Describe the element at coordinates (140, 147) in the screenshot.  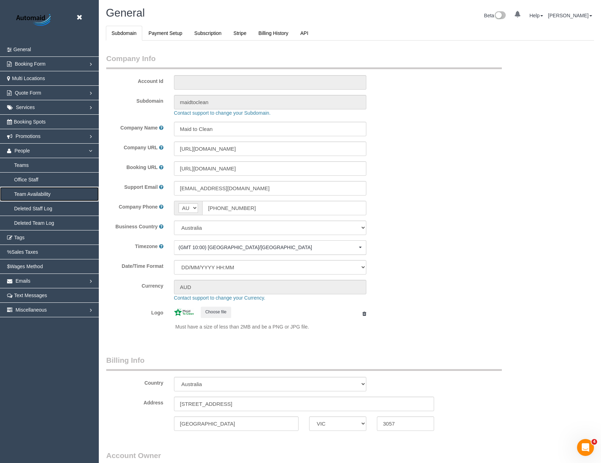
I see `label: Company URL` at that location.